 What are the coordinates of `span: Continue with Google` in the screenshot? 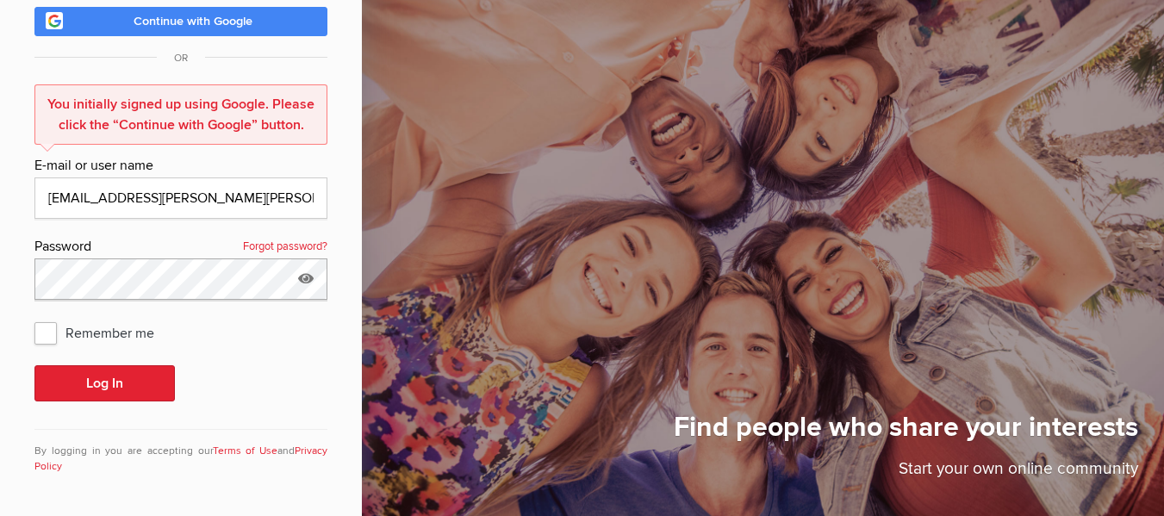 It's located at (193, 21).